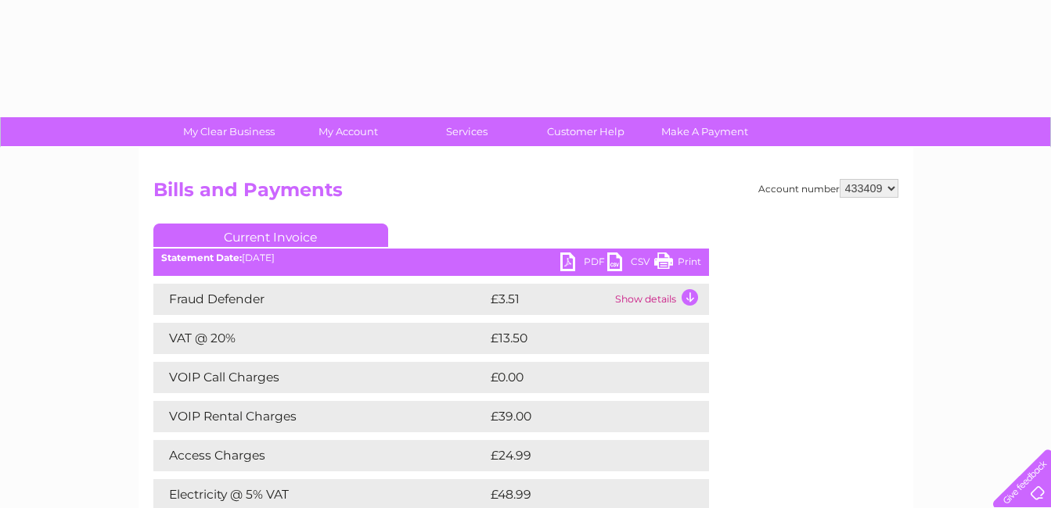  I want to click on a: My Account, so click(347, 131).